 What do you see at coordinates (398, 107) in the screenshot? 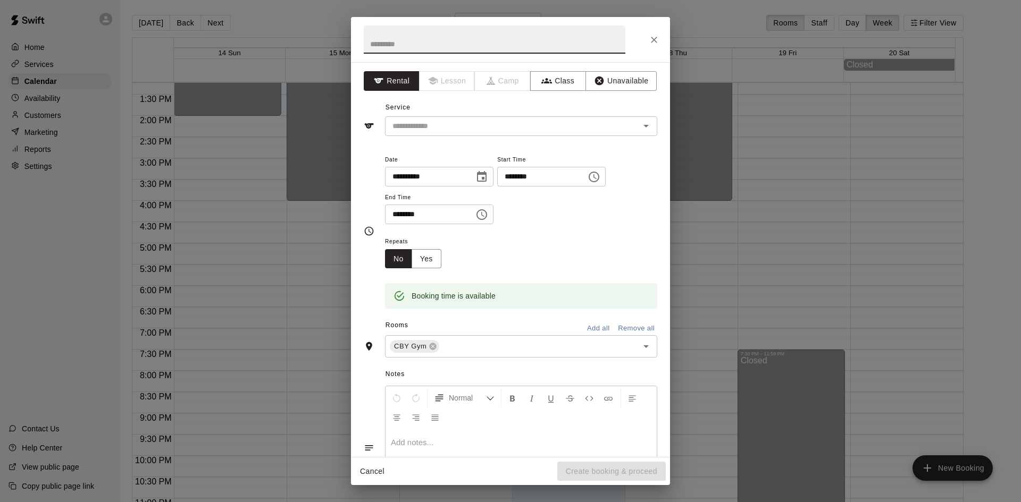
I see `span: Service` at bounding box center [398, 107].